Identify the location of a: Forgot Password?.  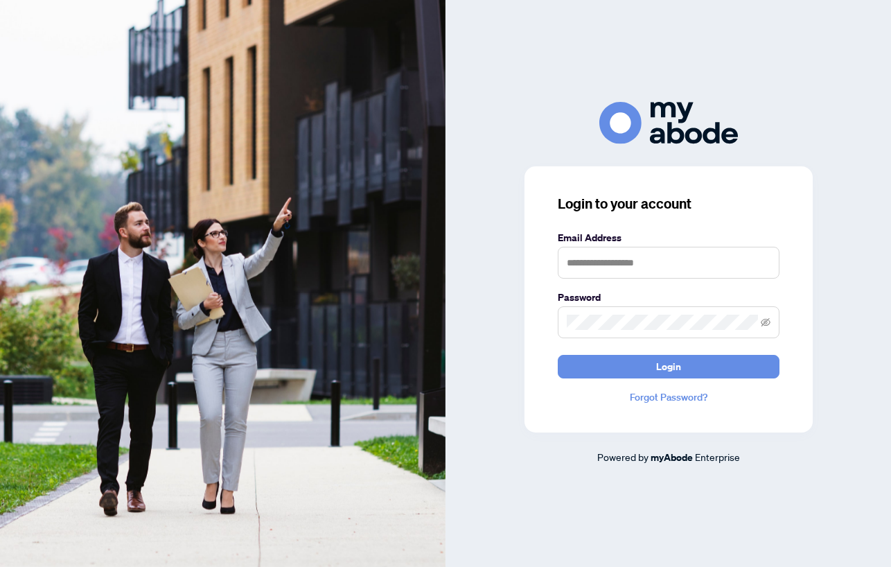
(669, 397).